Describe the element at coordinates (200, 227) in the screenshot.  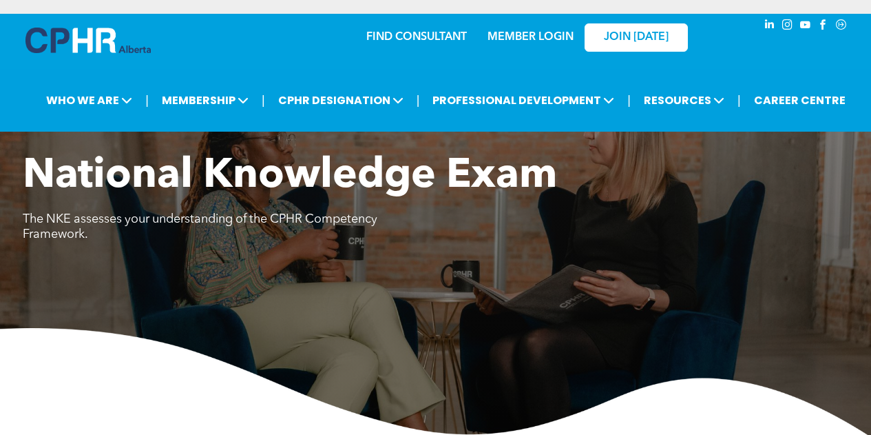
I see `span: The NKE assesses your understanding of the CPHR Competency Framework.` at that location.